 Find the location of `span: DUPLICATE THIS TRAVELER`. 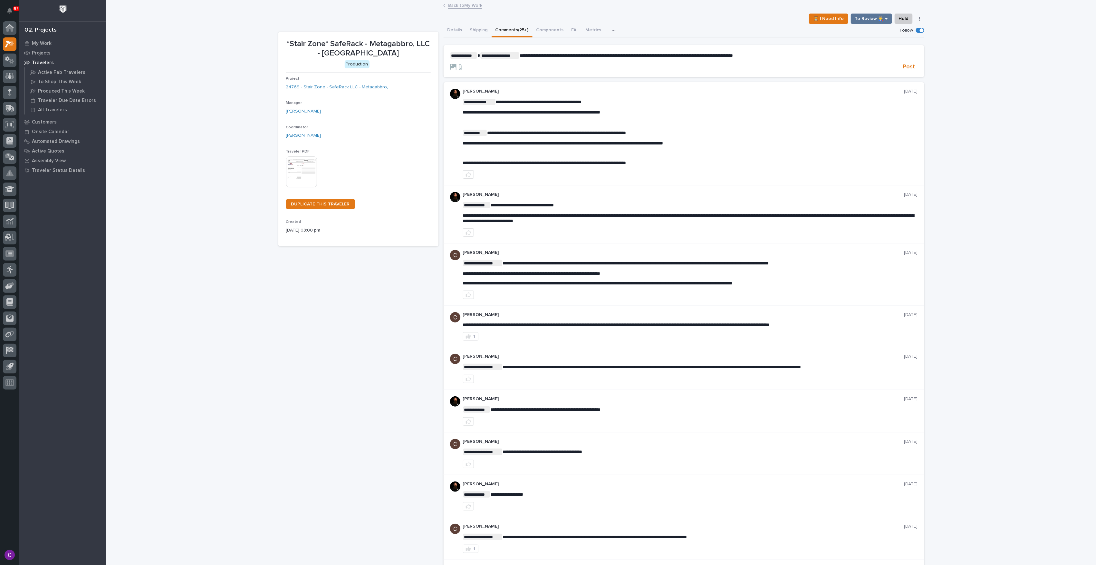

span: DUPLICATE THIS TRAVELER is located at coordinates (321, 204).